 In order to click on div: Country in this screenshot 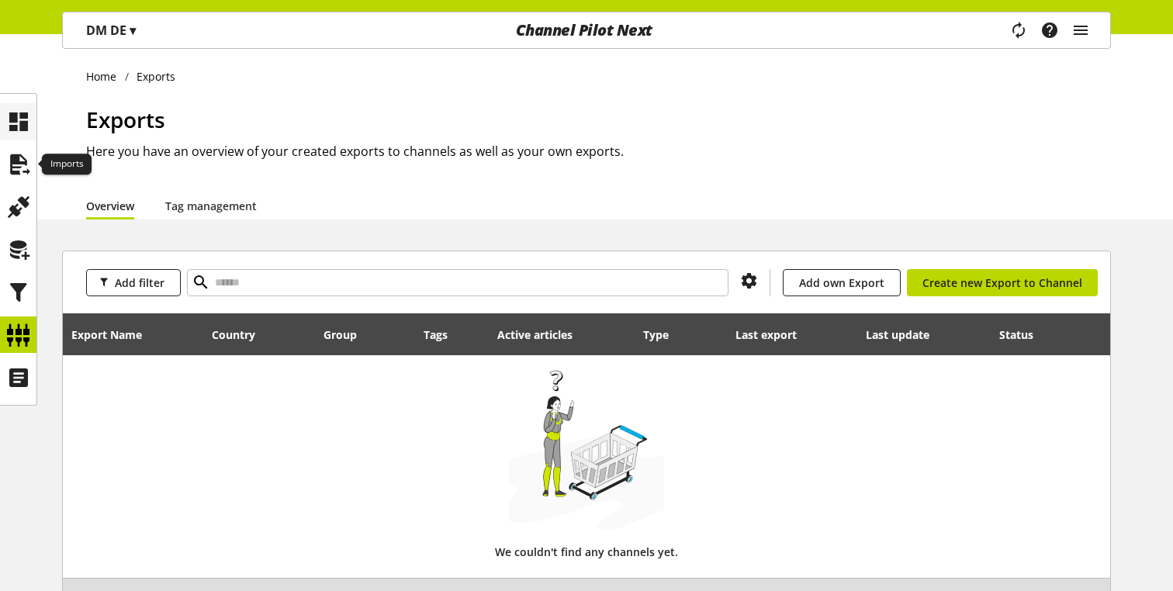, I will do `click(241, 334)`.